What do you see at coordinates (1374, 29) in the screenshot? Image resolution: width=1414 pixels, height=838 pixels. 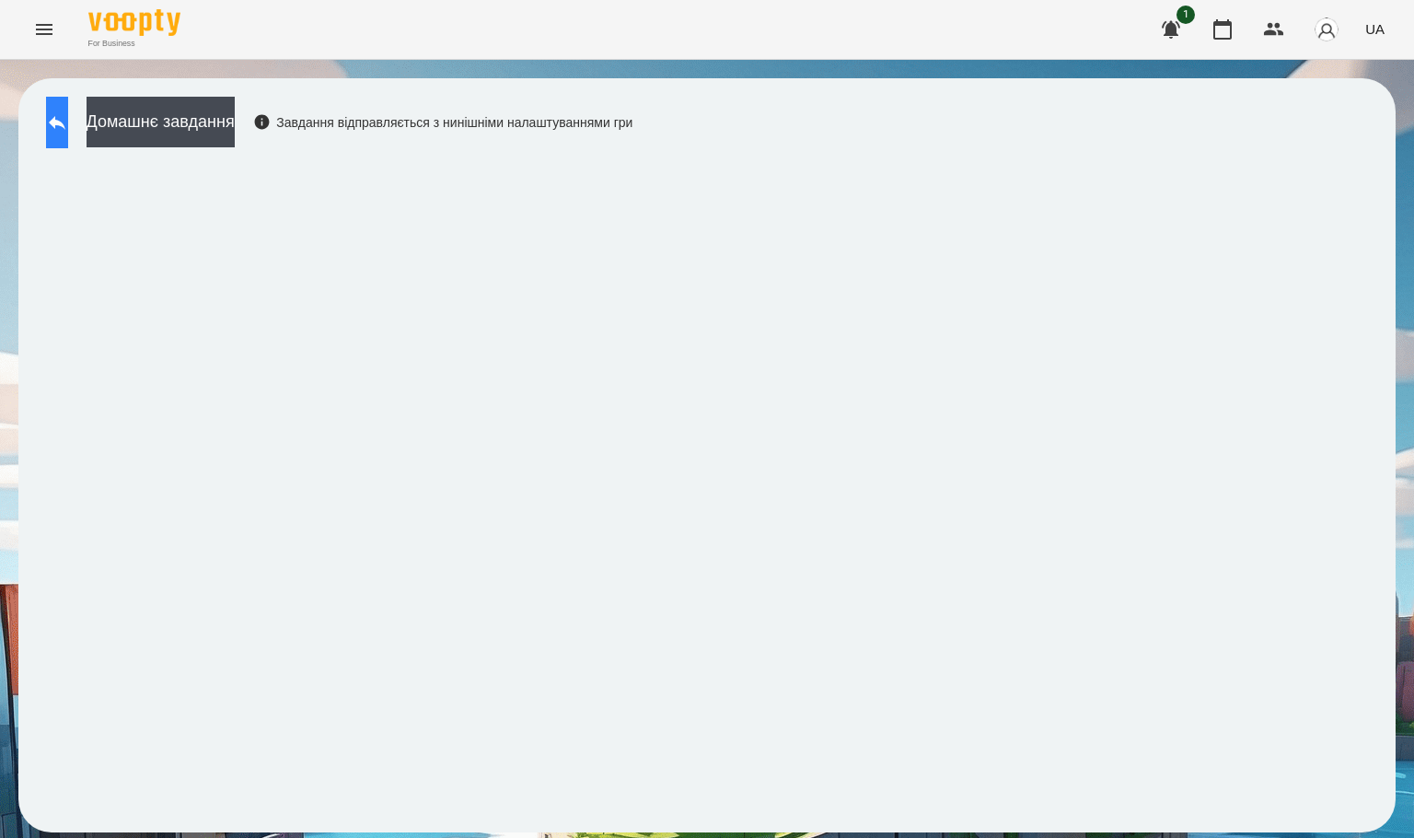 I see `span: UA` at bounding box center [1374, 29].